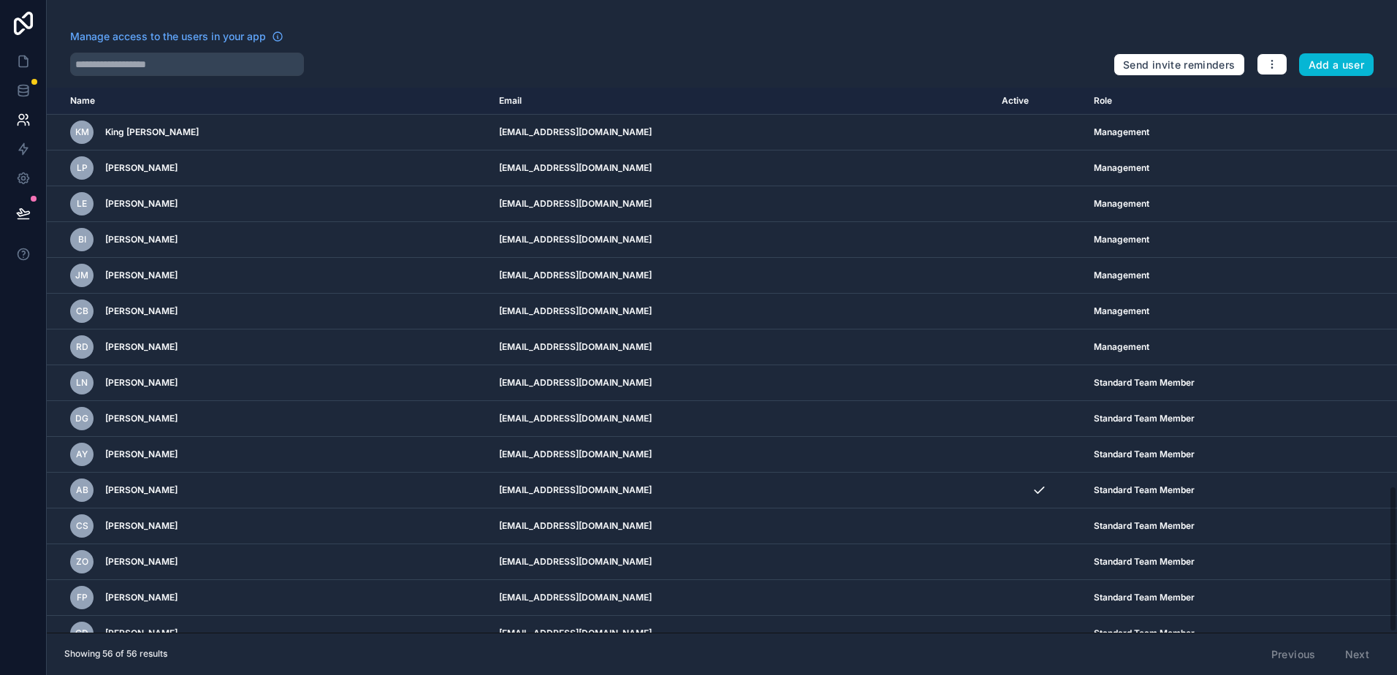 The image size is (1397, 675). What do you see at coordinates (1039, 101) in the screenshot?
I see `th: Active` at bounding box center [1039, 101].